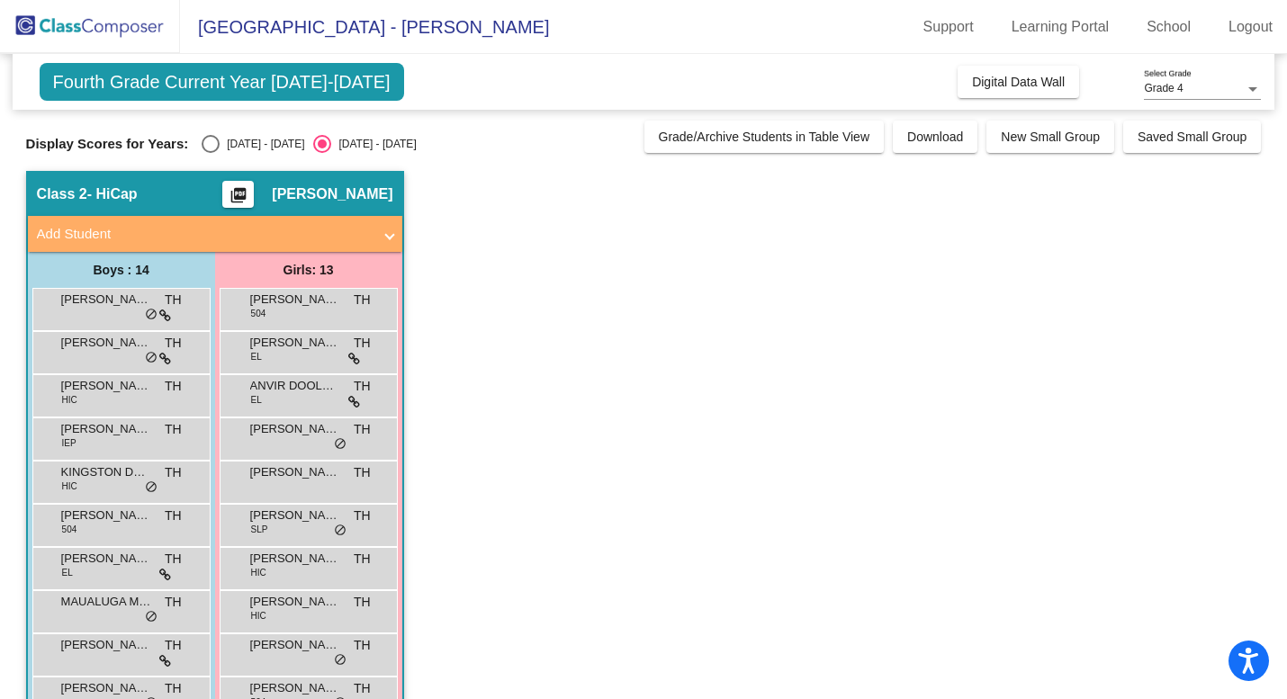 The width and height of the screenshot is (1287, 699). What do you see at coordinates (1018, 82) in the screenshot?
I see `span: Digital Data Wall` at bounding box center [1018, 82].